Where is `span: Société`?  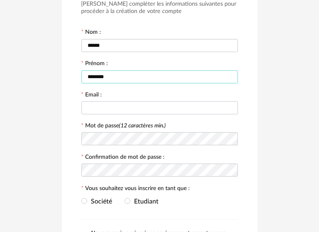
span: Société is located at coordinates (100, 202).